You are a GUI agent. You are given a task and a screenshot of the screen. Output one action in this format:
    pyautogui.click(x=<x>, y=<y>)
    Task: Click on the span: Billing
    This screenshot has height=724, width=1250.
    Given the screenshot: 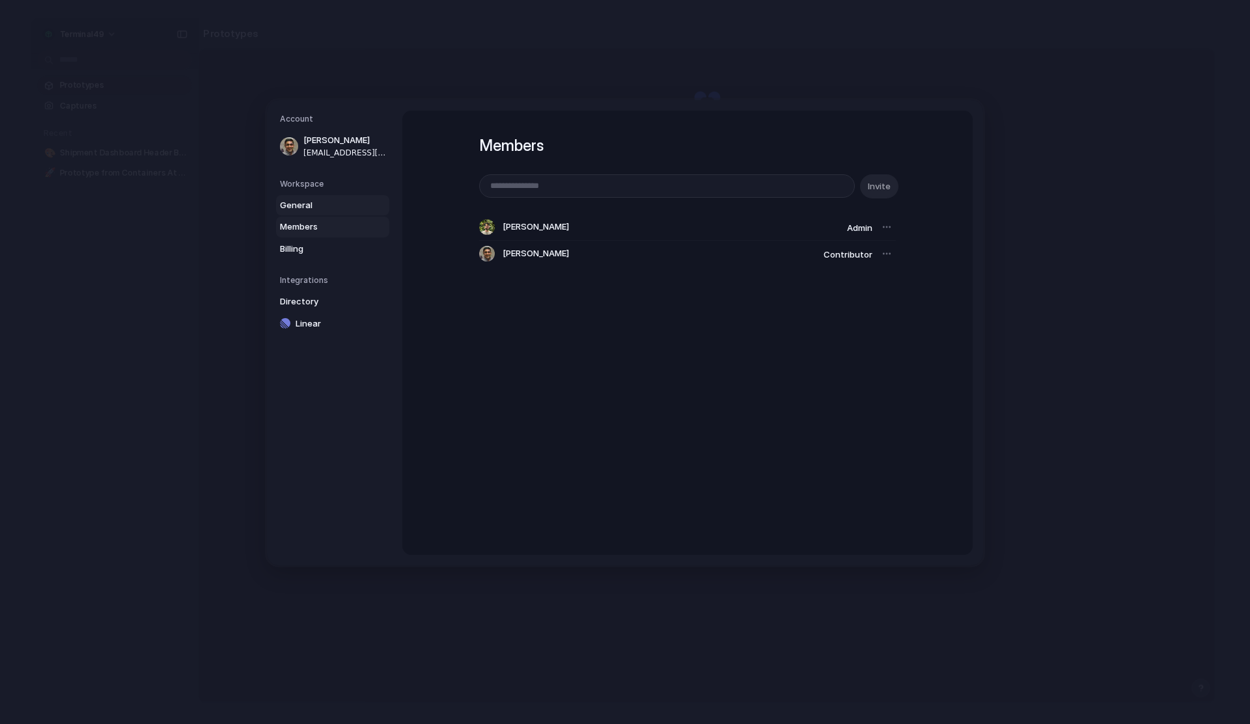 What is the action you would take?
    pyautogui.click(x=322, y=249)
    